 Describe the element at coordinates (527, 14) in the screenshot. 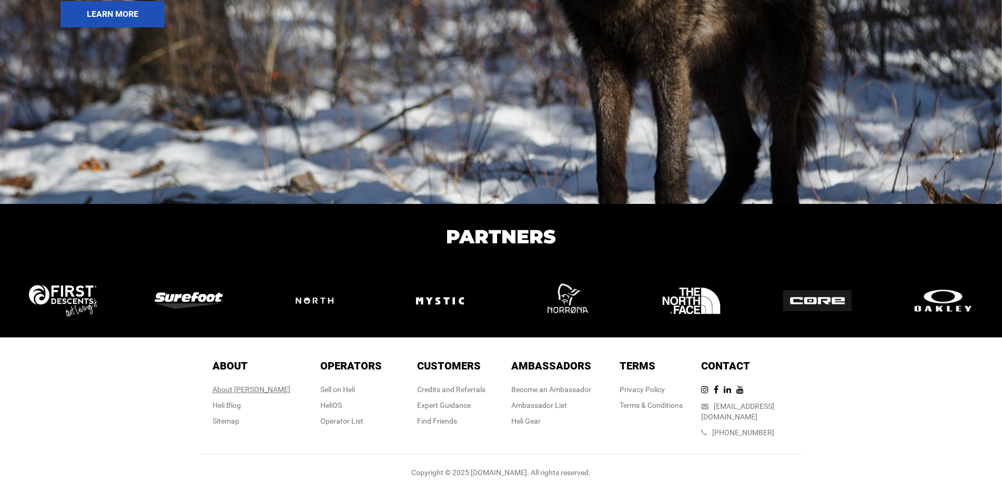

I see `a: LEARN MORE` at that location.